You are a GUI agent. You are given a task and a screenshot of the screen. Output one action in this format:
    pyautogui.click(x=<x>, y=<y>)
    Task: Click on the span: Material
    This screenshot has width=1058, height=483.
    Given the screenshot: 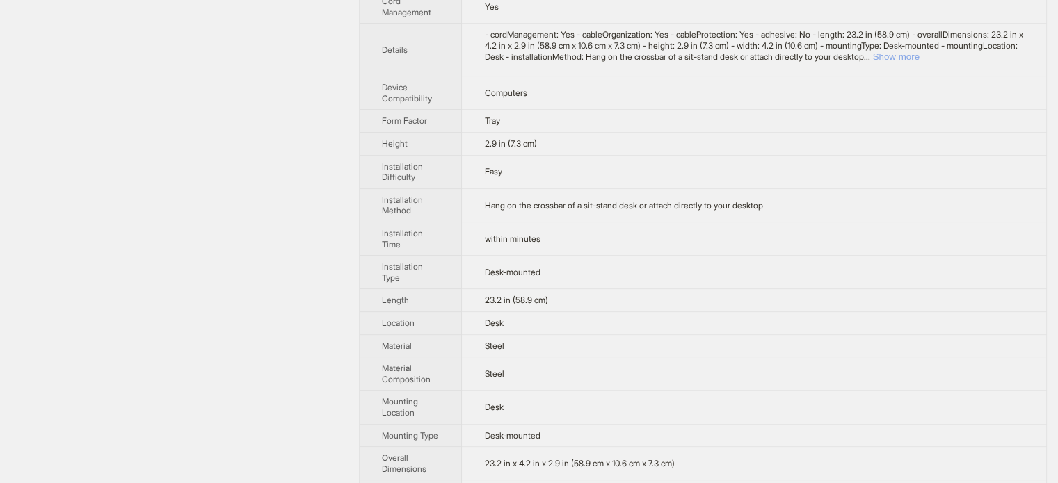 What is the action you would take?
    pyautogui.click(x=396, y=346)
    